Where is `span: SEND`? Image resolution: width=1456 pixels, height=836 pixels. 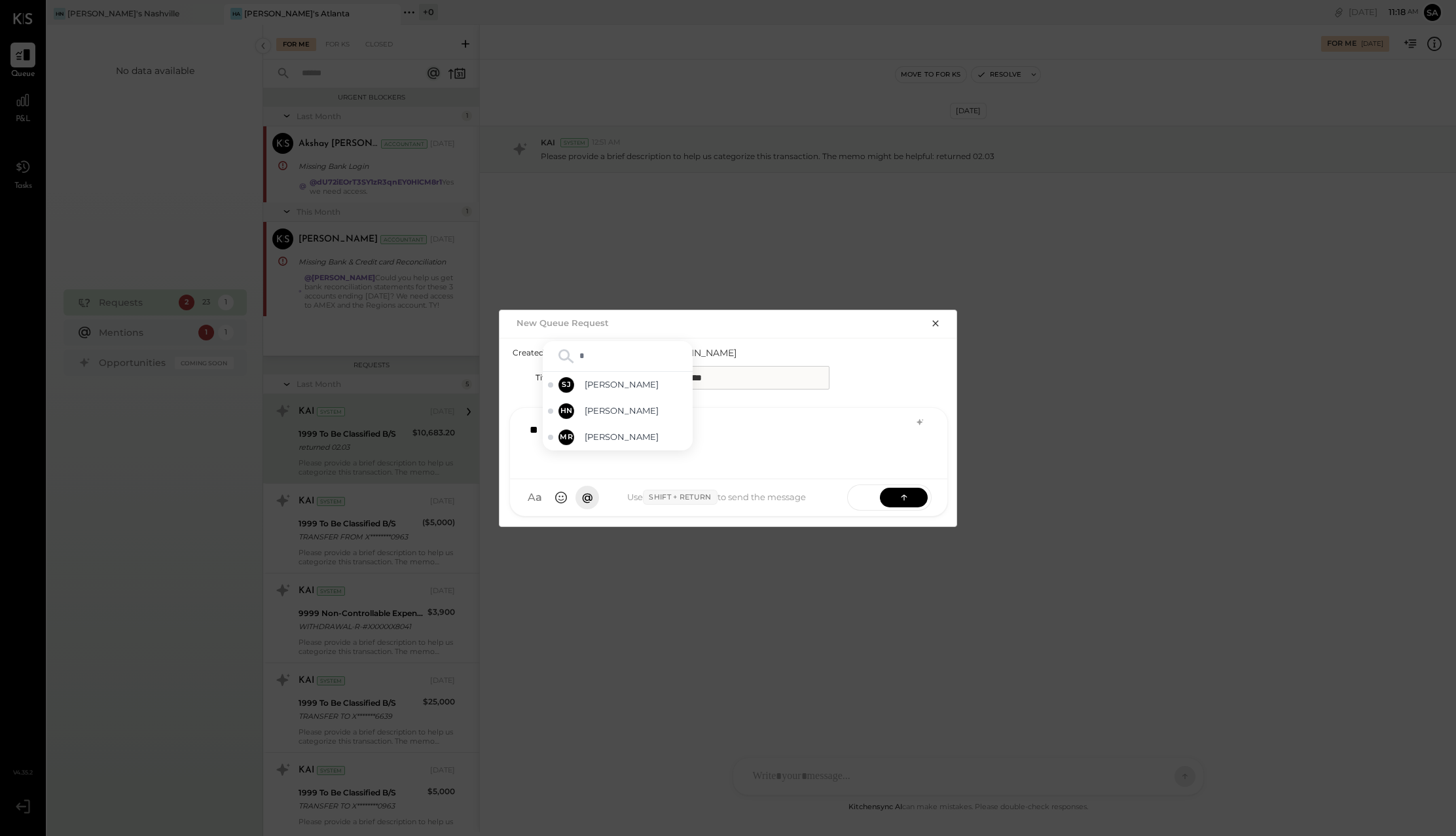 span: SEND is located at coordinates (863, 497).